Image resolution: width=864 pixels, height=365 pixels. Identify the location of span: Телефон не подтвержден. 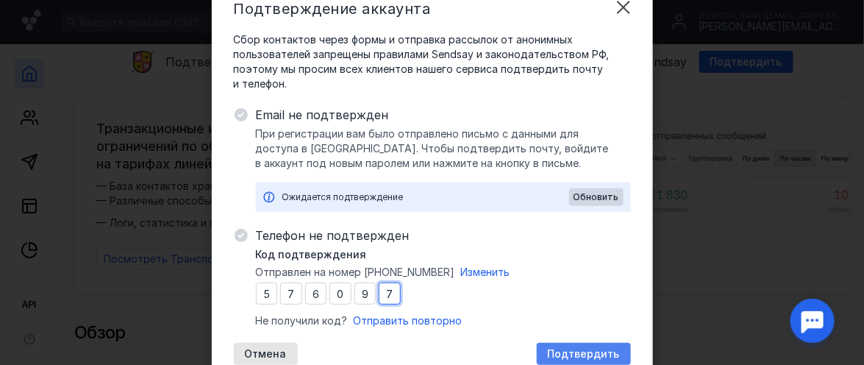
(443, 235).